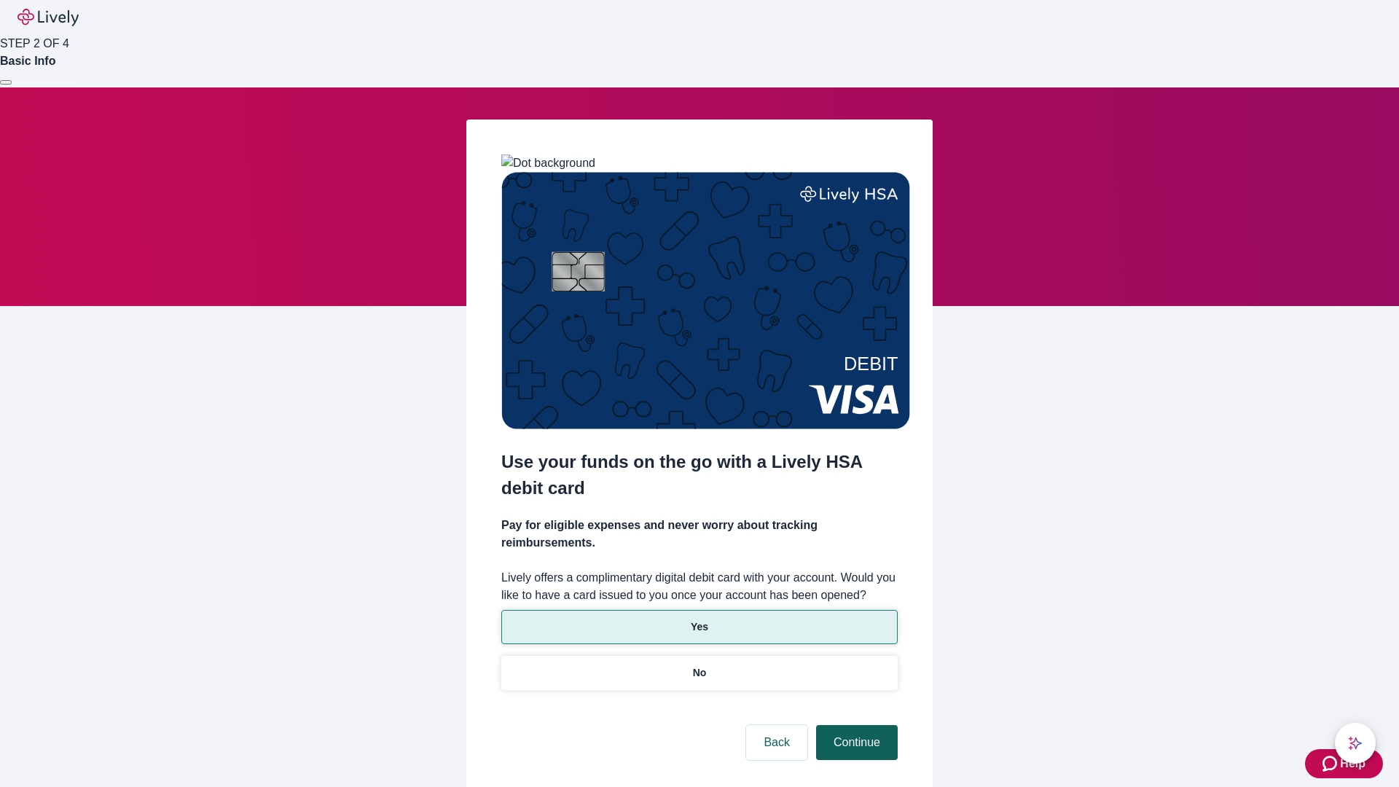 The image size is (1399, 787). Describe the element at coordinates (857, 743) in the screenshot. I see `button: Continue` at that location.